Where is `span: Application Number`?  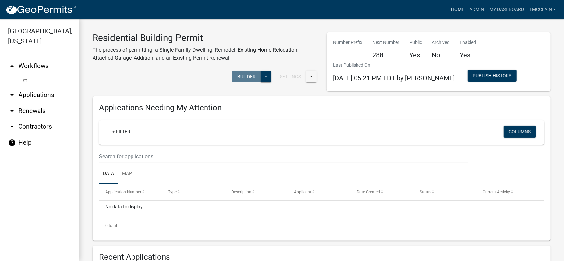
span: Application Number is located at coordinates (123, 192).